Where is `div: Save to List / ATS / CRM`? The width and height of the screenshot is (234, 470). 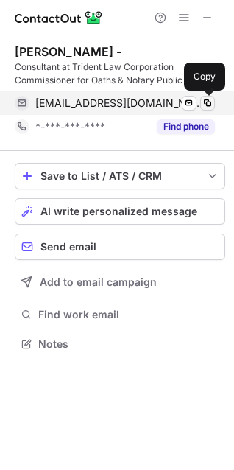 div: Save to List / ATS / CRM is located at coordinates (120, 176).